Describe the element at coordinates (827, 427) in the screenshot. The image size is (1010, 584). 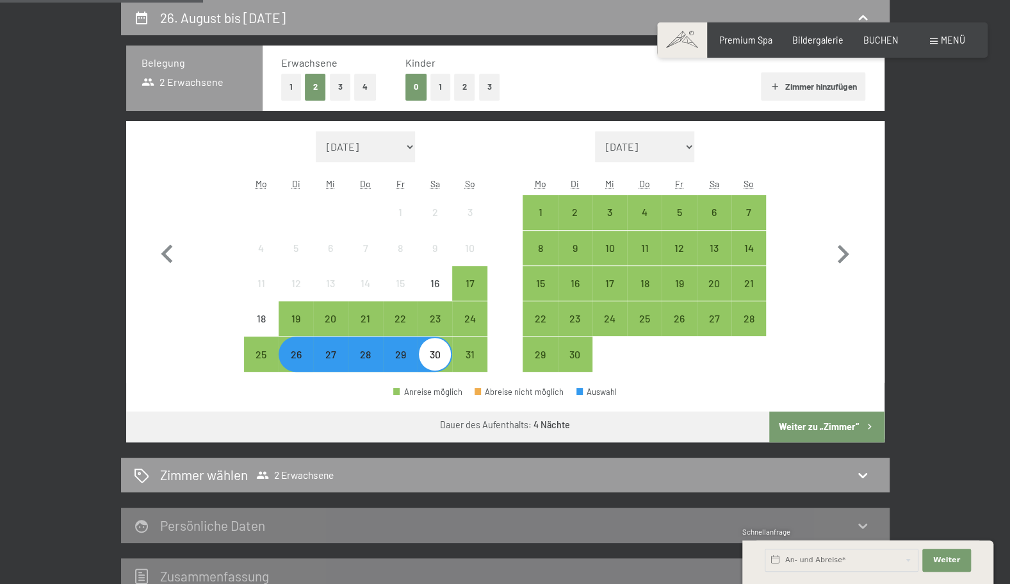
I see `button: Weiter zu „Zimmer“` at that location.